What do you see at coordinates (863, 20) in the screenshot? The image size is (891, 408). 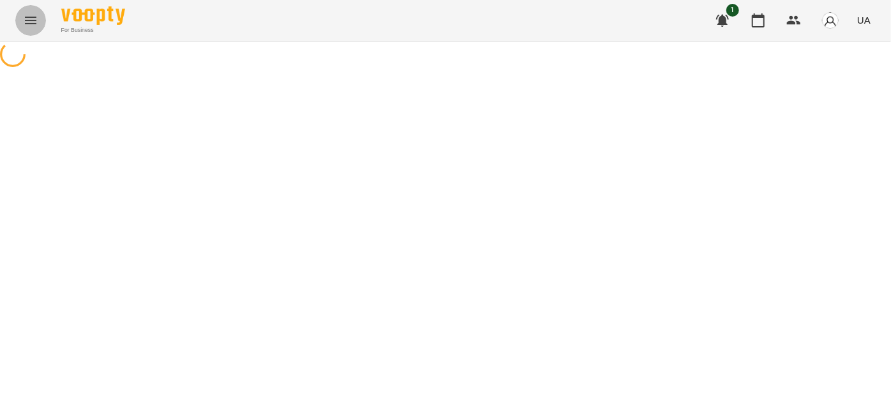 I see `span: UA` at bounding box center [863, 20].